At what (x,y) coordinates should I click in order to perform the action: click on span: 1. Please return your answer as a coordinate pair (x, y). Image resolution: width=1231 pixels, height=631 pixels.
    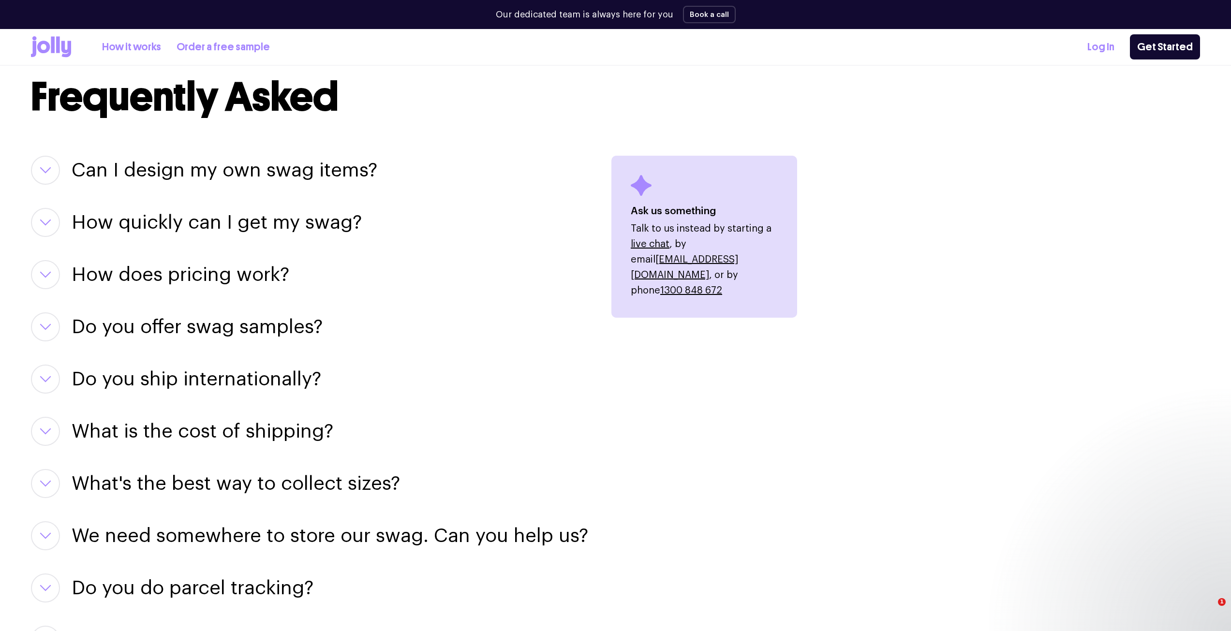
    Looking at the image, I should click on (1222, 602).